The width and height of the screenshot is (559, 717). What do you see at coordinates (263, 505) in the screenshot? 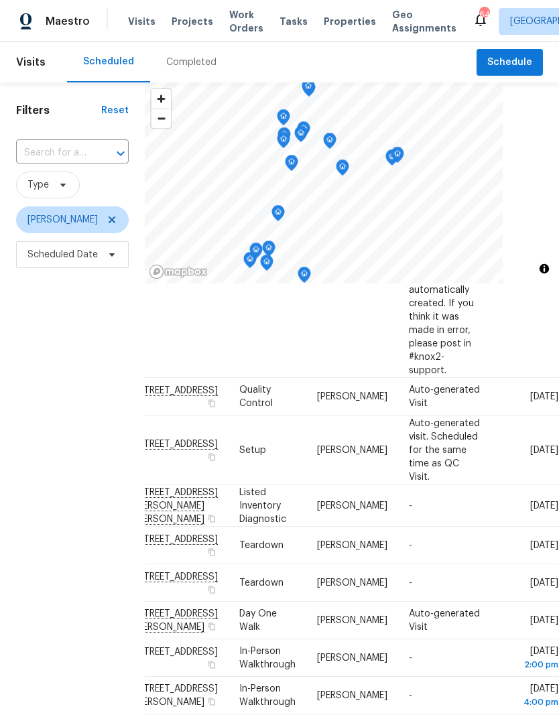
I see `span: Listed Inventory Diagnostic` at bounding box center [263, 505].